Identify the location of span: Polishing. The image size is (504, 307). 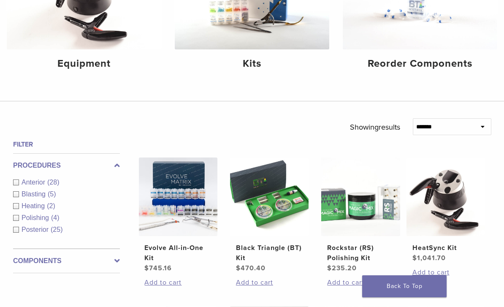
(36, 218).